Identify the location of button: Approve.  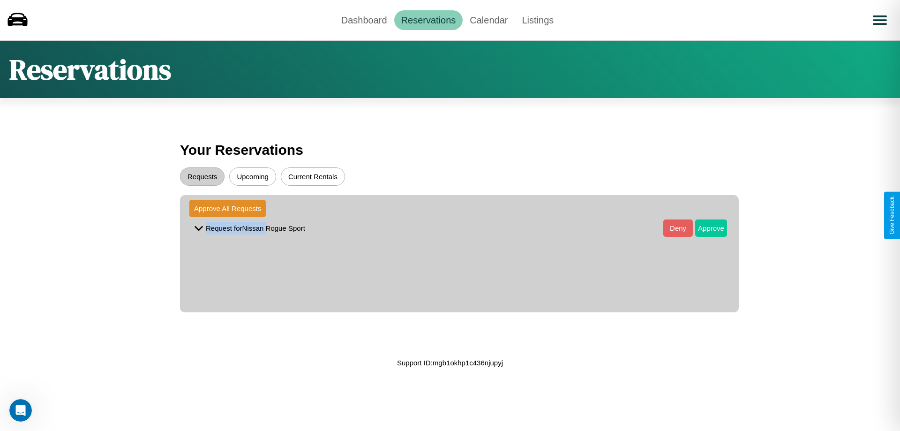
(711, 228).